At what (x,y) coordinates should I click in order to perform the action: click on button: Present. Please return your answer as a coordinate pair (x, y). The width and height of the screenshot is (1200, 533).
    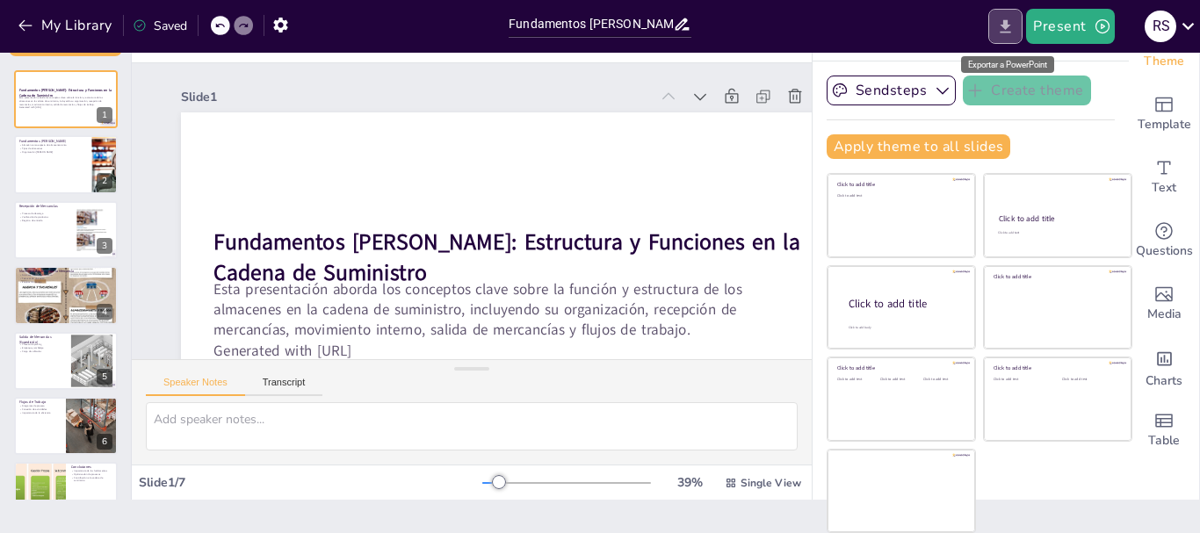
    Looking at the image, I should click on (1070, 26).